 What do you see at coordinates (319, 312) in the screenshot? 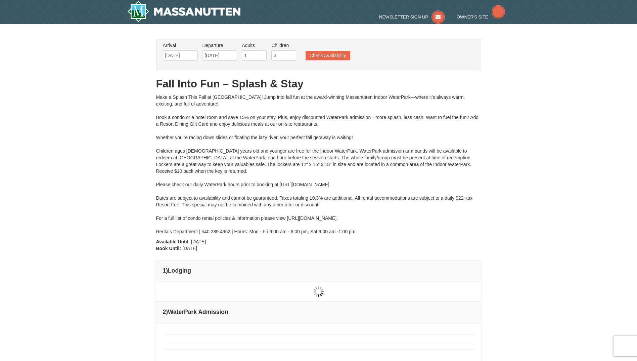
I see `h4: 2 WaterPark Admission` at bounding box center [319, 312].